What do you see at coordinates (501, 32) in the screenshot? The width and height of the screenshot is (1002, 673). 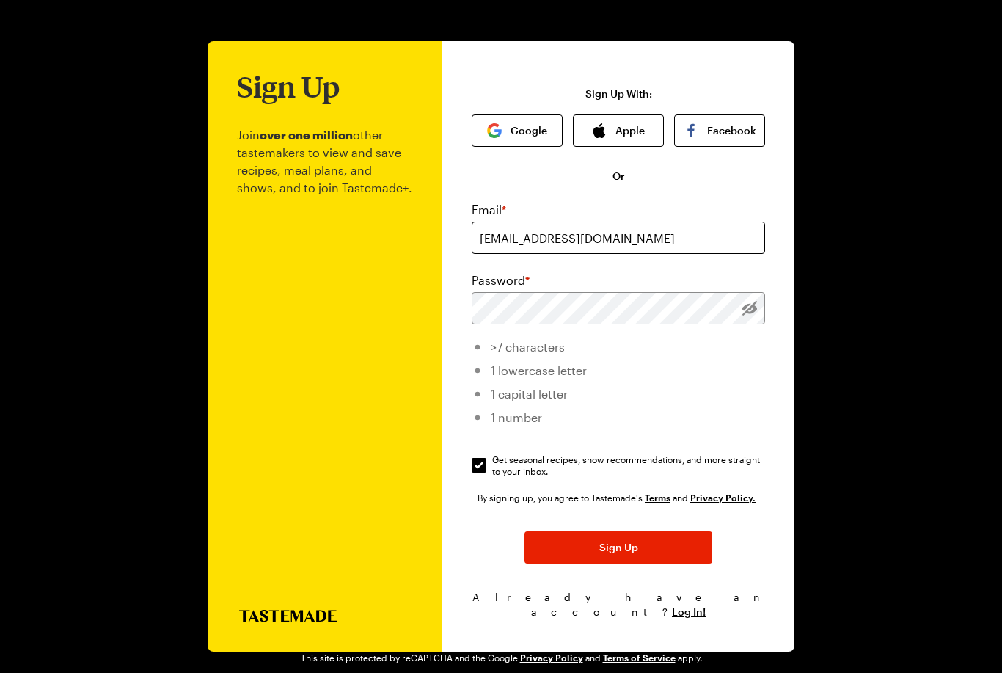 I see `a: Go to Tastemade Homepage` at bounding box center [501, 32].